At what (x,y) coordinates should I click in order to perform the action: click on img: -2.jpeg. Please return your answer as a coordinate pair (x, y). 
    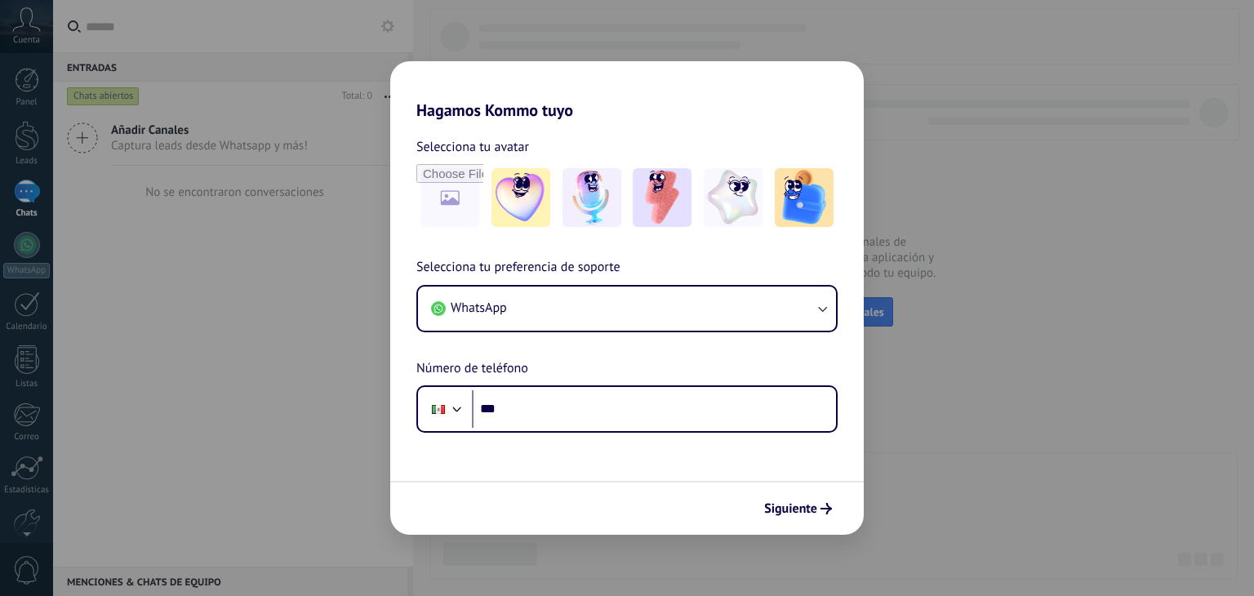
    Looking at the image, I should click on (592, 198).